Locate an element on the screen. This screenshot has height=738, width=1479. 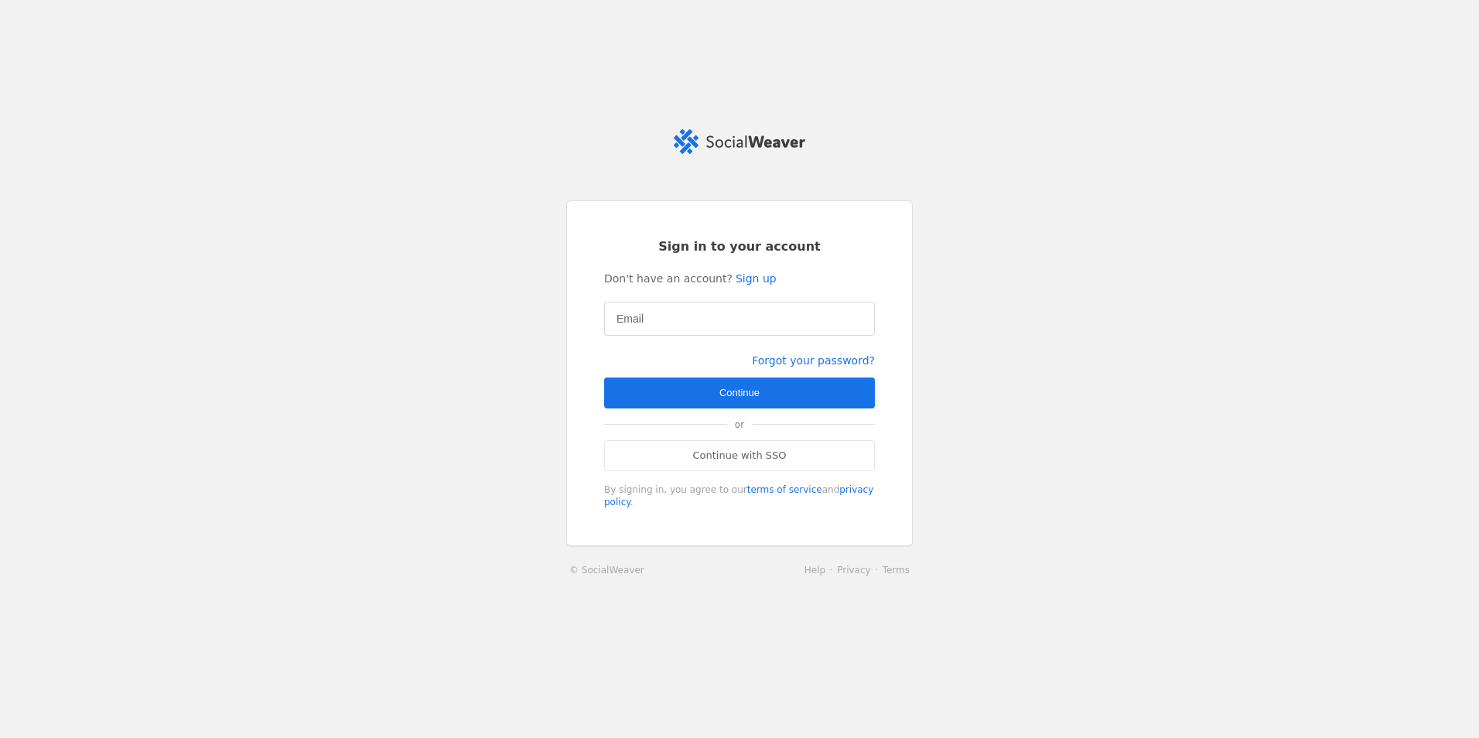
a: Help is located at coordinates (814, 570).